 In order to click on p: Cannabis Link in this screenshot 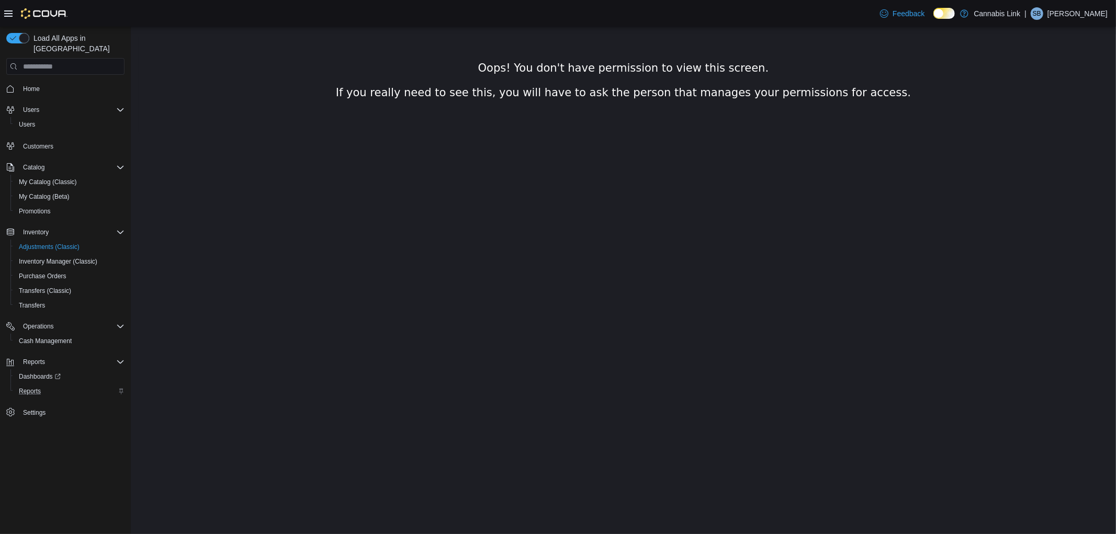, I will do `click(997, 14)`.